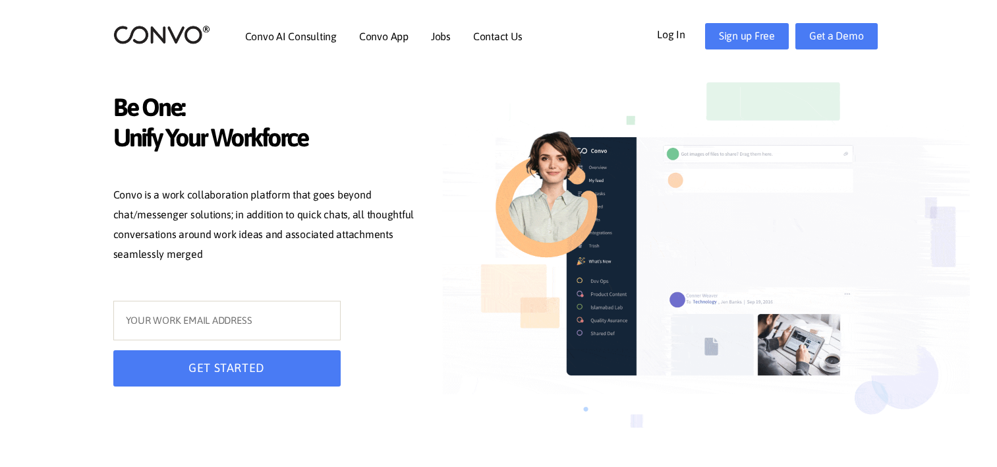  What do you see at coordinates (268, 109) in the screenshot?
I see `span: Be One:` at bounding box center [268, 109].